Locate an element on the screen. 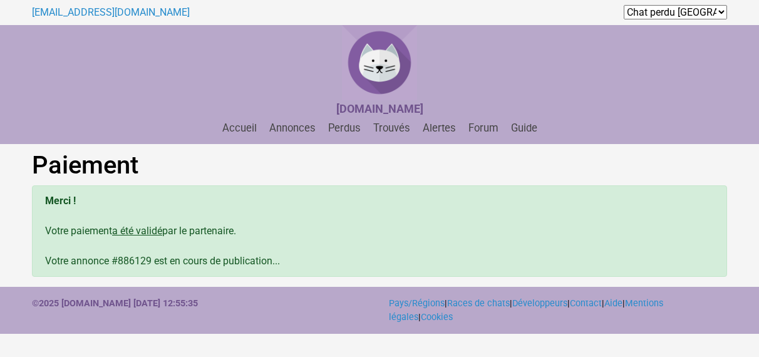 Image resolution: width=759 pixels, height=357 pixels. a: Accueil is located at coordinates (239, 128).